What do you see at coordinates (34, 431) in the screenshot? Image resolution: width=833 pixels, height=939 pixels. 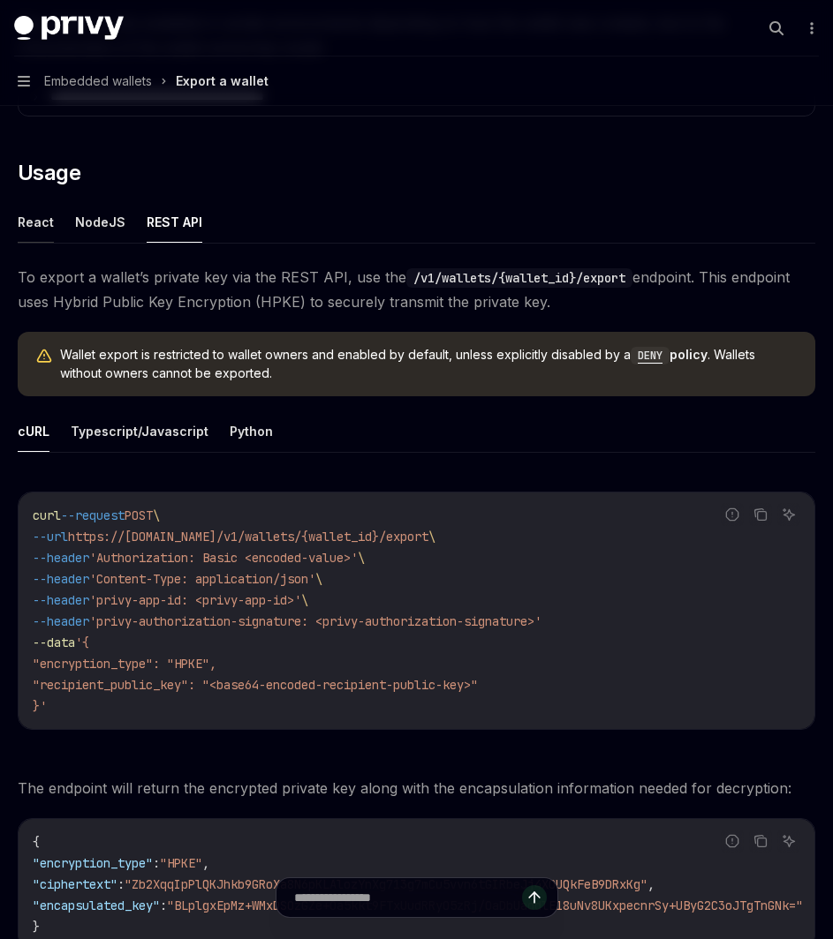 I see `button: cURL` at bounding box center [34, 431].